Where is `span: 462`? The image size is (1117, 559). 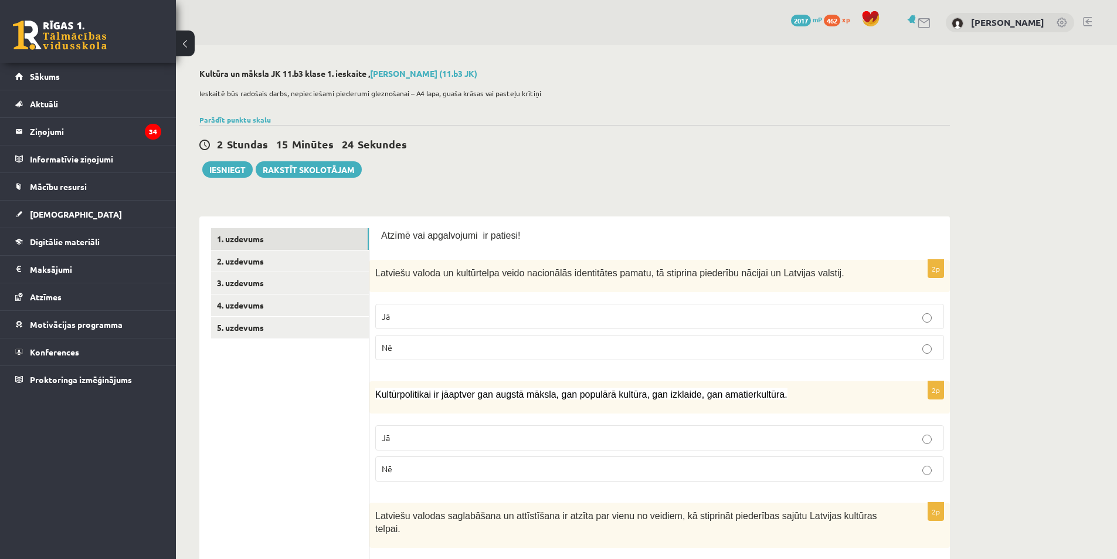 span: 462 is located at coordinates (832, 21).